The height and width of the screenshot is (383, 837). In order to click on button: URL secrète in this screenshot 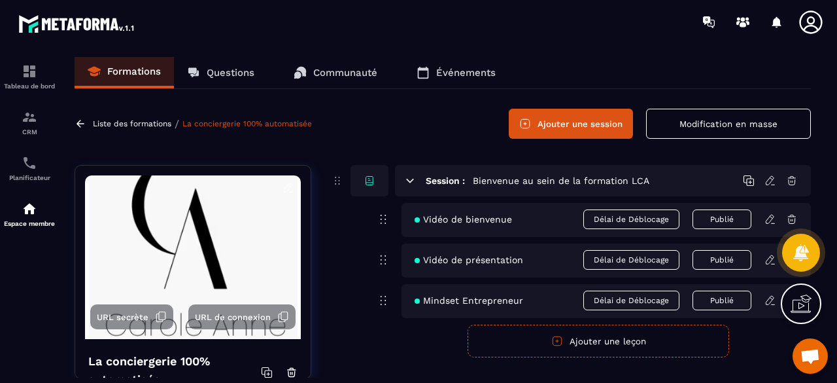, I will do `click(131, 317)`.